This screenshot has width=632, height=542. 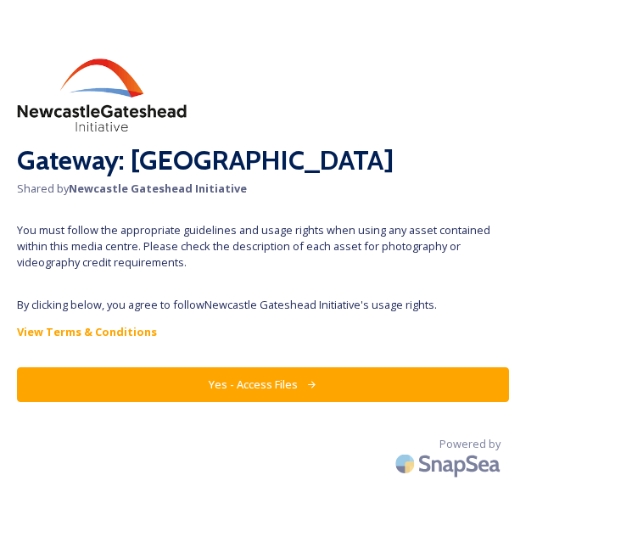 I want to click on span: You must follow the appropriate guidelines and usage rights when using any asset contained within..., so click(x=263, y=247).